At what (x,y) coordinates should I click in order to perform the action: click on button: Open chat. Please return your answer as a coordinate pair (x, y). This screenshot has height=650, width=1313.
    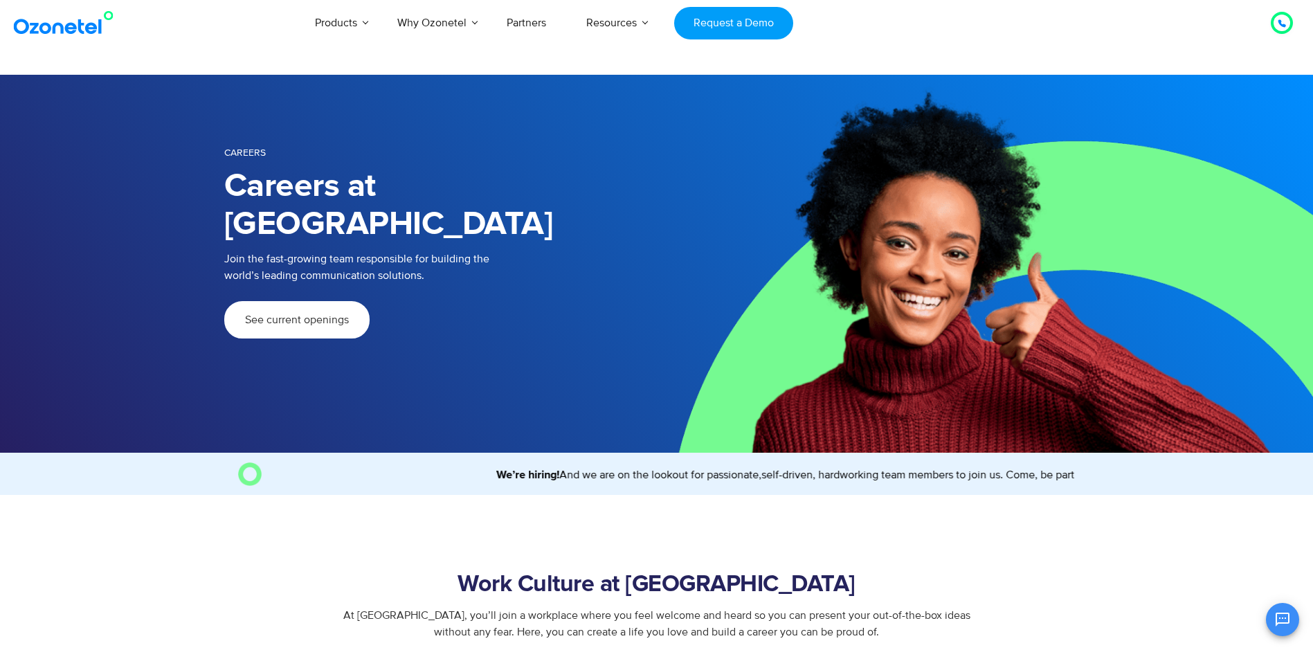
    Looking at the image, I should click on (1283, 620).